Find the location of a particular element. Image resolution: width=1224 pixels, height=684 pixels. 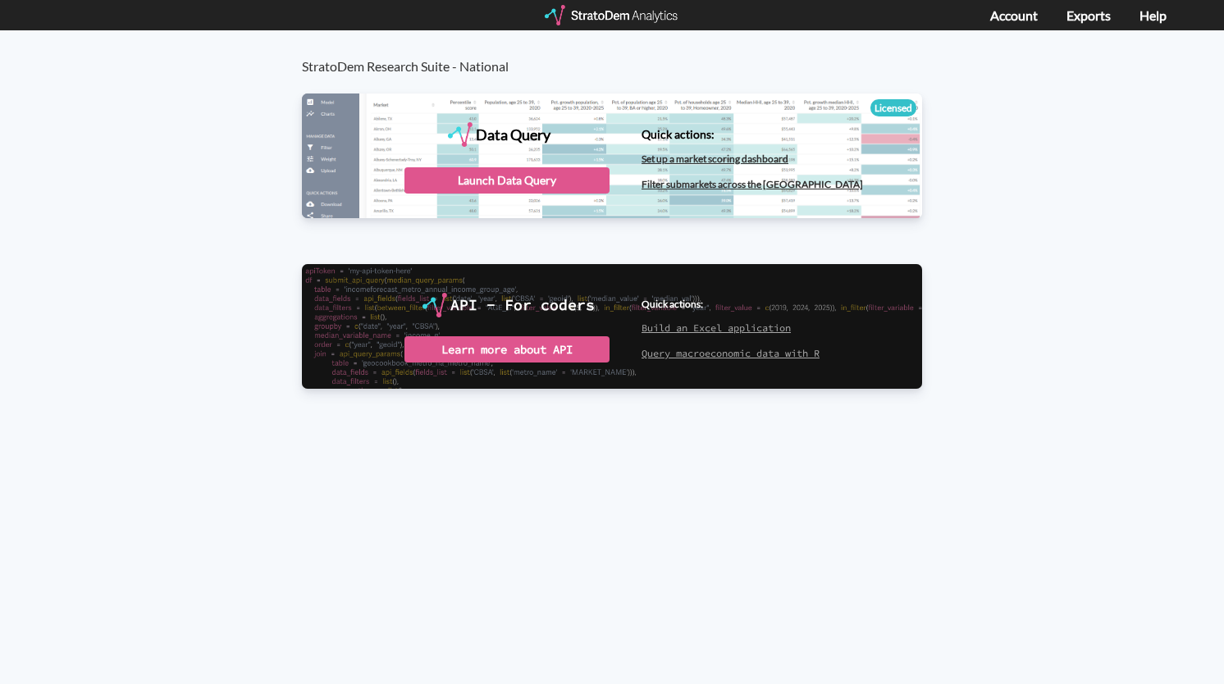

a: Help is located at coordinates (1152, 15).